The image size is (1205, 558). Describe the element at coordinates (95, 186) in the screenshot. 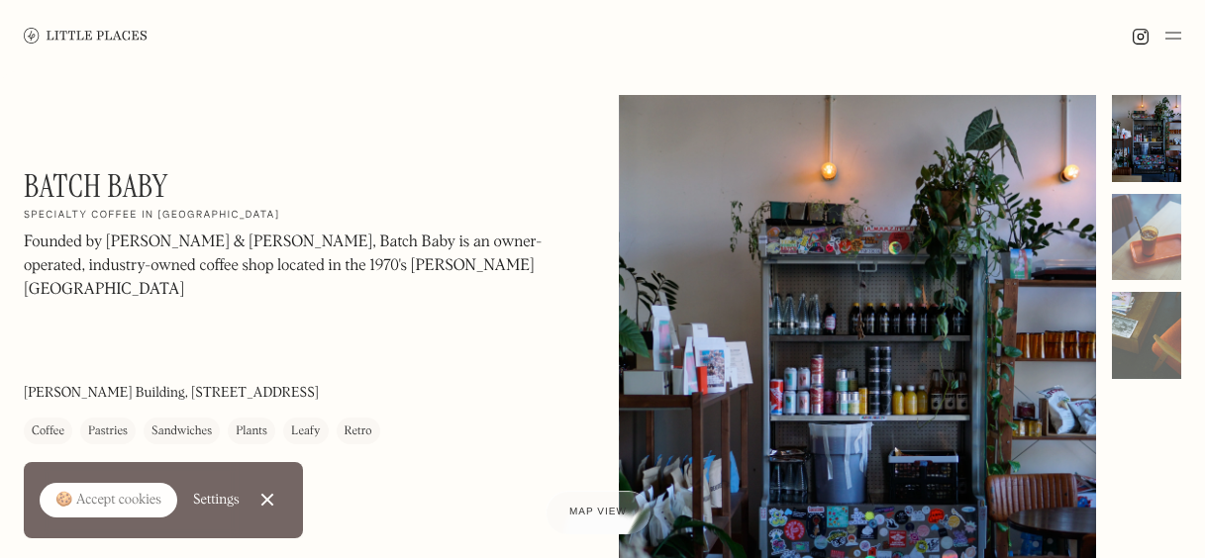

I see `h1: Batch Baby` at that location.